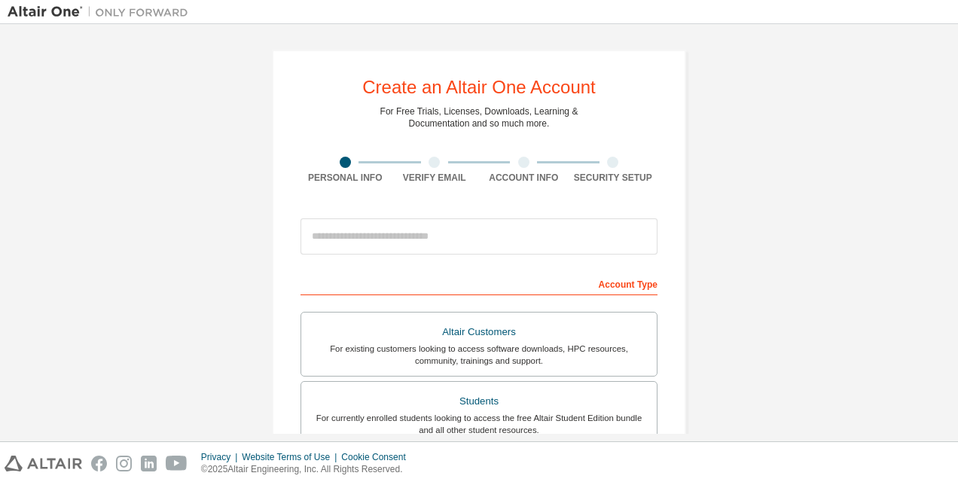 The height and width of the screenshot is (485, 958). What do you see at coordinates (221, 457) in the screenshot?
I see `div: Privacy` at bounding box center [221, 457].